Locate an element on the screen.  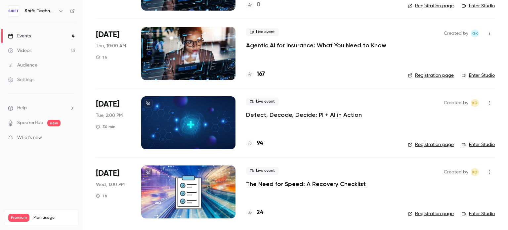
p: Agentic AI for Insurance: What You Need to Know is located at coordinates (316, 45).